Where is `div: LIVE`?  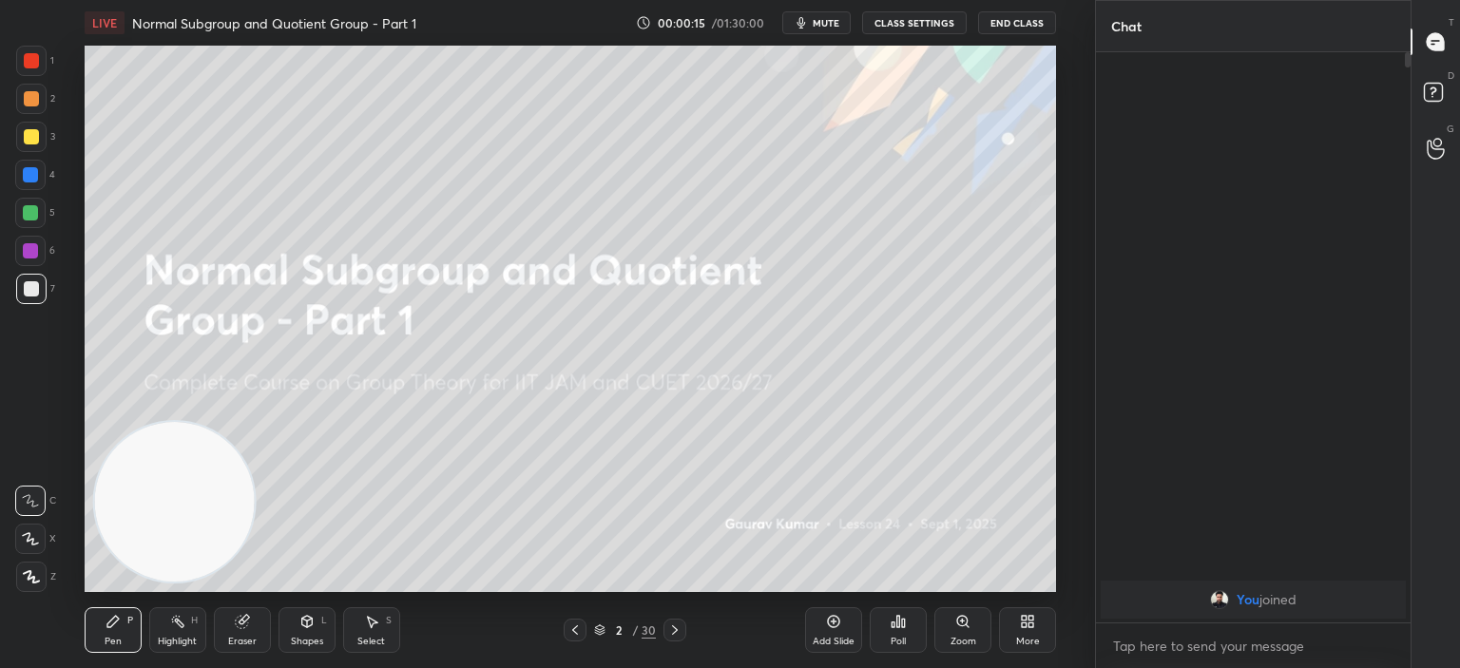 div: LIVE is located at coordinates (105, 23).